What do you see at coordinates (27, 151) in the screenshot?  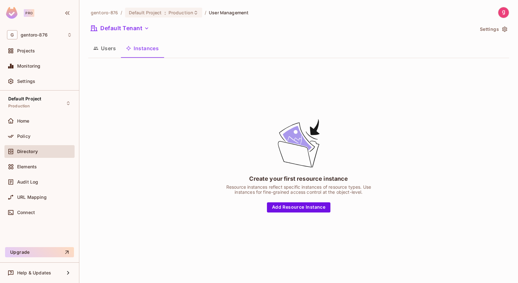 I see `span: Directory` at bounding box center [27, 151].